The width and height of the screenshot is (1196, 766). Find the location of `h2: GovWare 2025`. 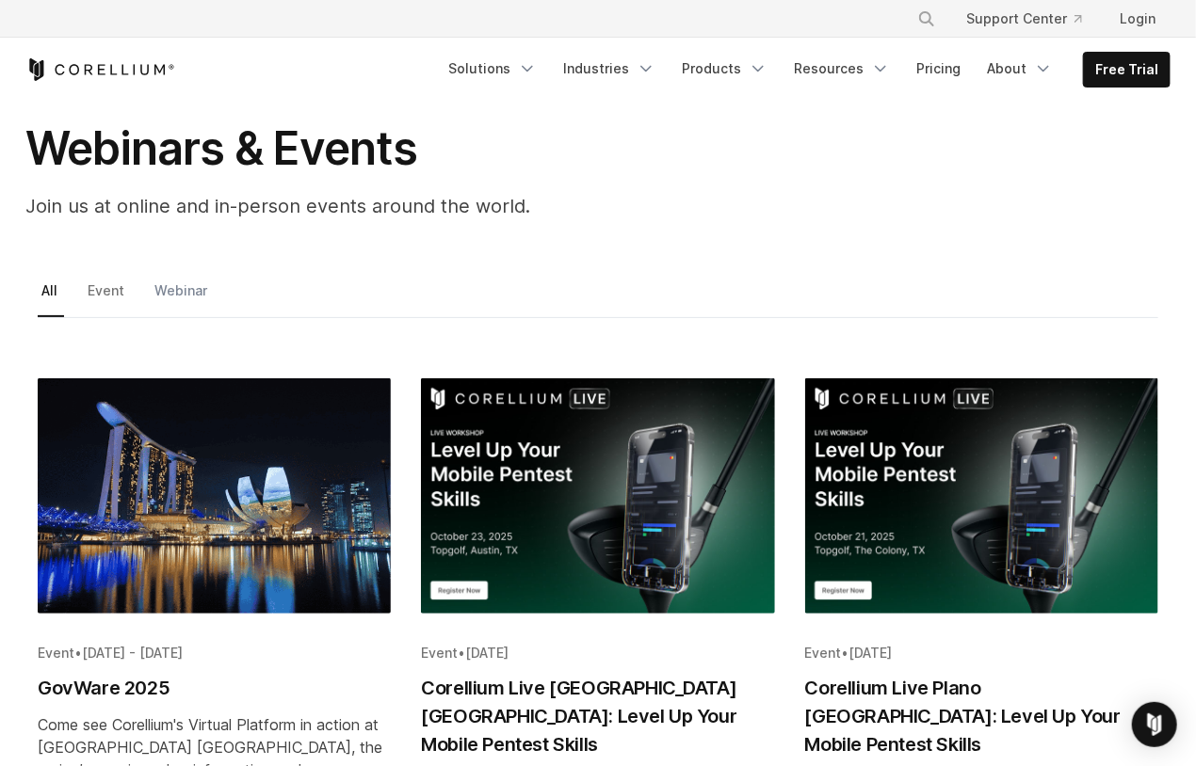

h2: GovWare 2025 is located at coordinates (214, 688).